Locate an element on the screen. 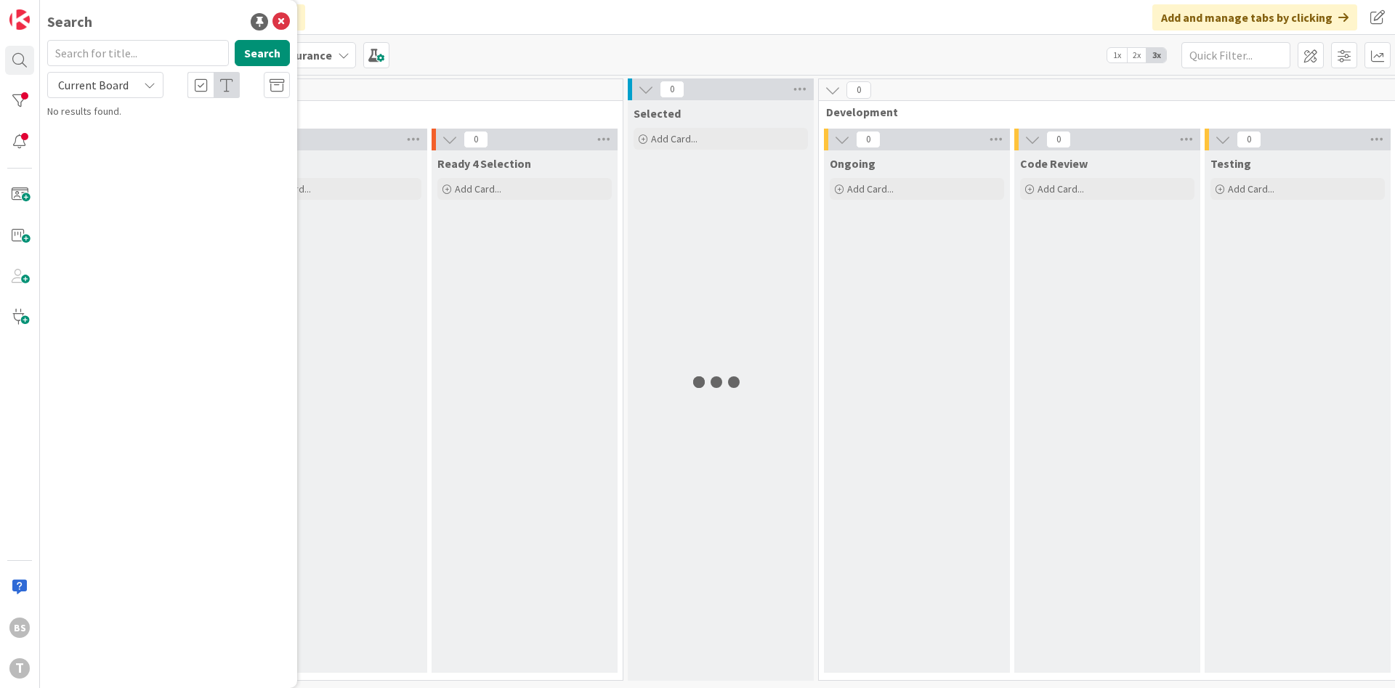  span: Testing is located at coordinates (1231, 163).